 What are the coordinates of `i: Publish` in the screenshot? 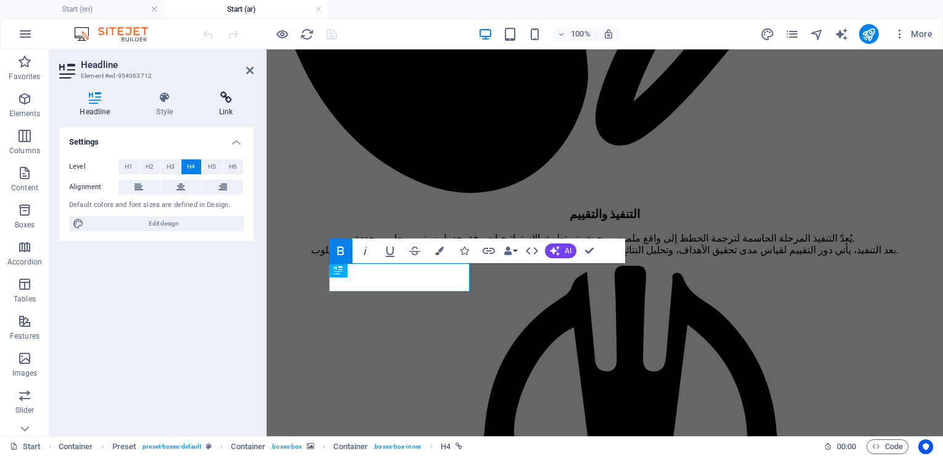 It's located at (869, 34).